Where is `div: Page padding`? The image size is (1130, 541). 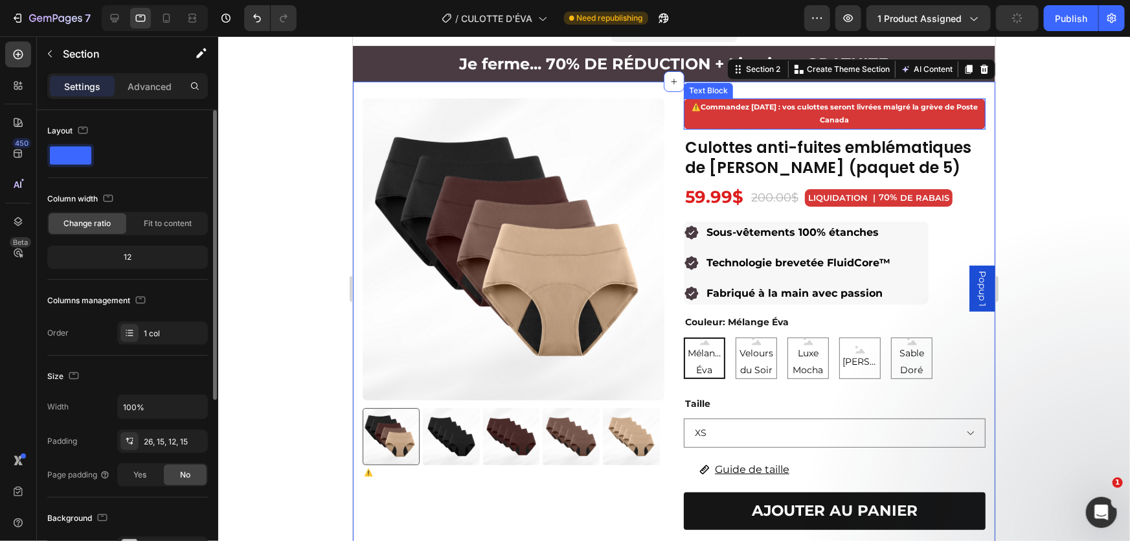
div: Page padding is located at coordinates (78, 475).